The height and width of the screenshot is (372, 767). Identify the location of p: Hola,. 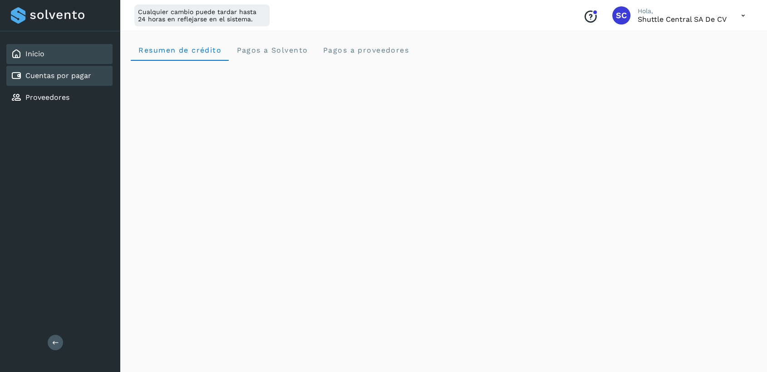
(682, 11).